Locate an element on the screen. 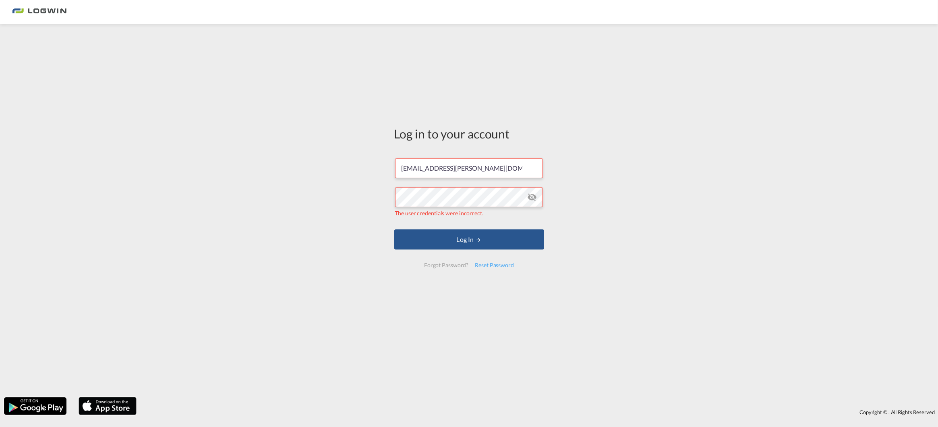  div: Forgot Password? is located at coordinates (446, 265).